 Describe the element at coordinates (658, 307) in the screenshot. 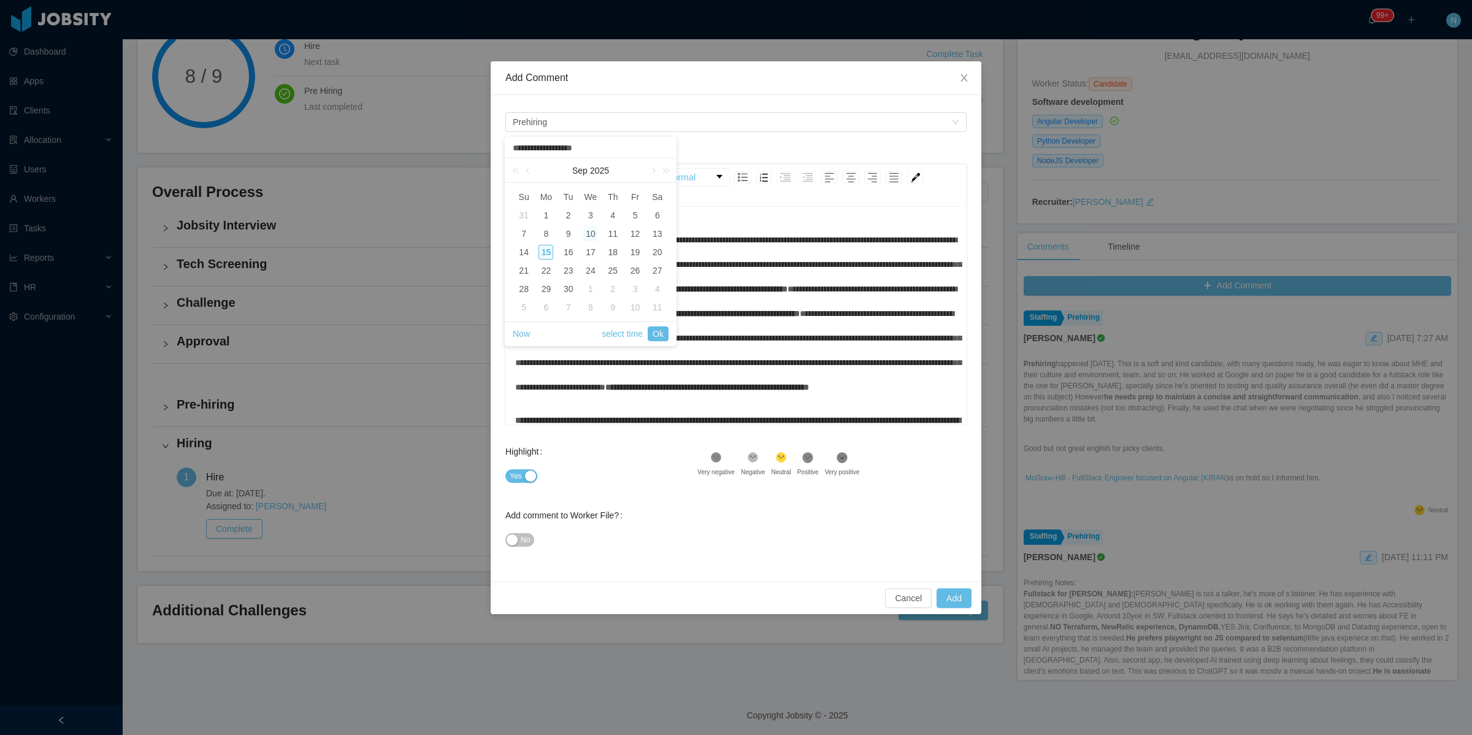

I see `td: October 11, 2025` at that location.